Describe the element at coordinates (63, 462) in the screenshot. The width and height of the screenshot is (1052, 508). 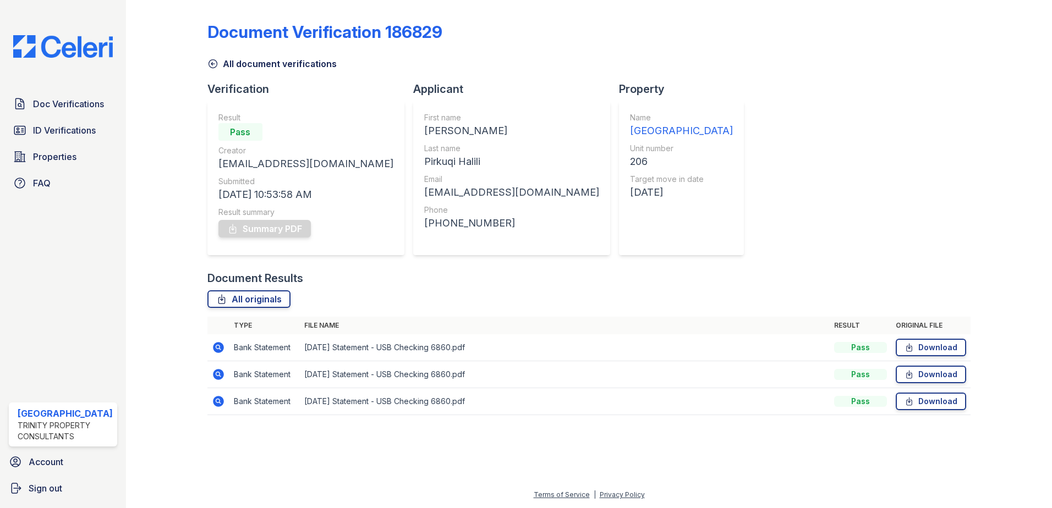
I see `a: Account` at that location.